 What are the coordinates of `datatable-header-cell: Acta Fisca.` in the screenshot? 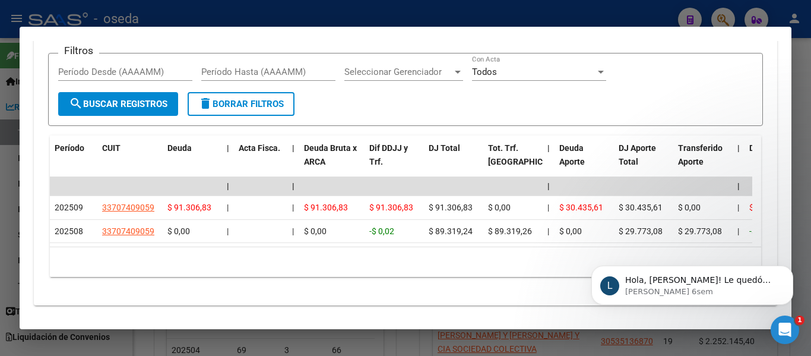 It's located at (261, 162).